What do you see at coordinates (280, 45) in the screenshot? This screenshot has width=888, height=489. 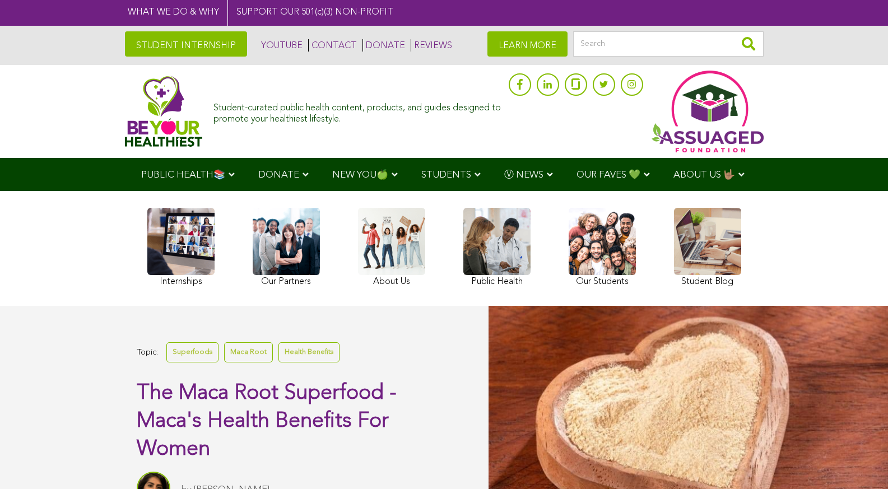 I see `a: YOUTUBE` at bounding box center [280, 45].